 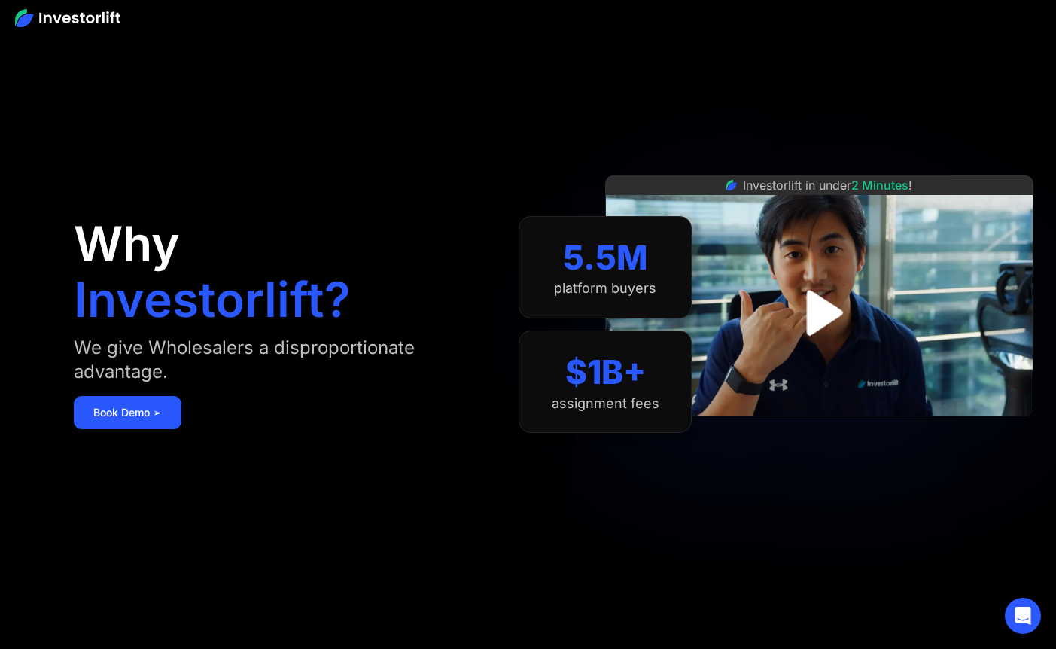 What do you see at coordinates (605, 257) in the screenshot?
I see `div: 5.5M` at bounding box center [605, 257].